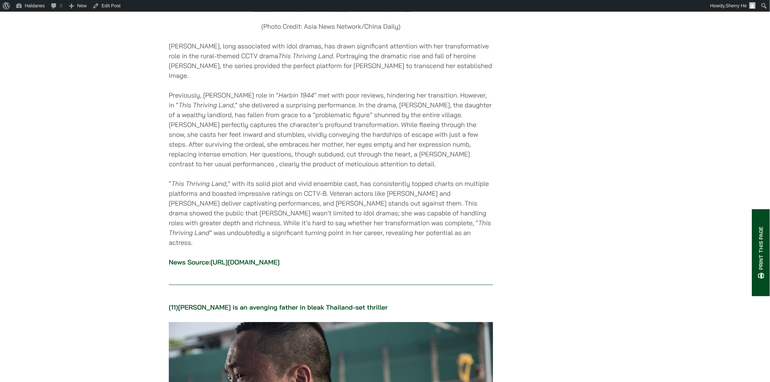 This screenshot has height=382, width=770. Describe the element at coordinates (736, 5) in the screenshot. I see `span: Sherry He` at that location.